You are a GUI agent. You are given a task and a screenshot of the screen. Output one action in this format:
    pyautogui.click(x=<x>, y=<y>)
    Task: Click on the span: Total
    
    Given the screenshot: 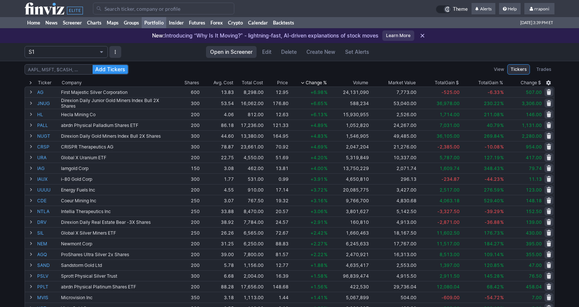 What is the action you would take?
    pyautogui.click(x=440, y=83)
    